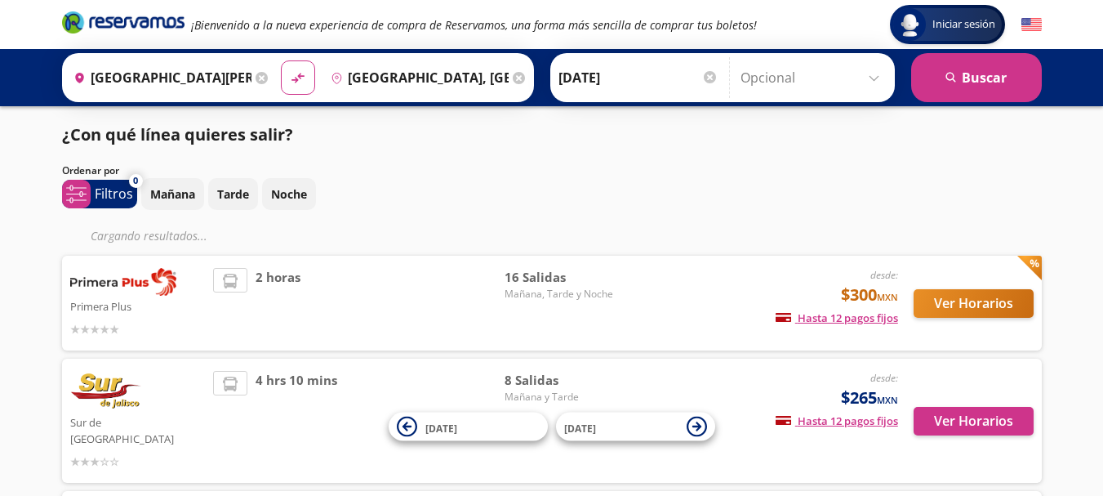  What do you see at coordinates (278, 303) in the screenshot?
I see `span: 2 horas` at bounding box center [278, 303].